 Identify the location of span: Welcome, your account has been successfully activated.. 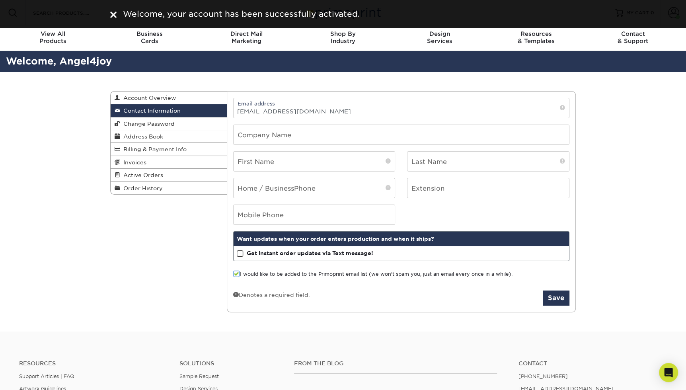
(241, 14).